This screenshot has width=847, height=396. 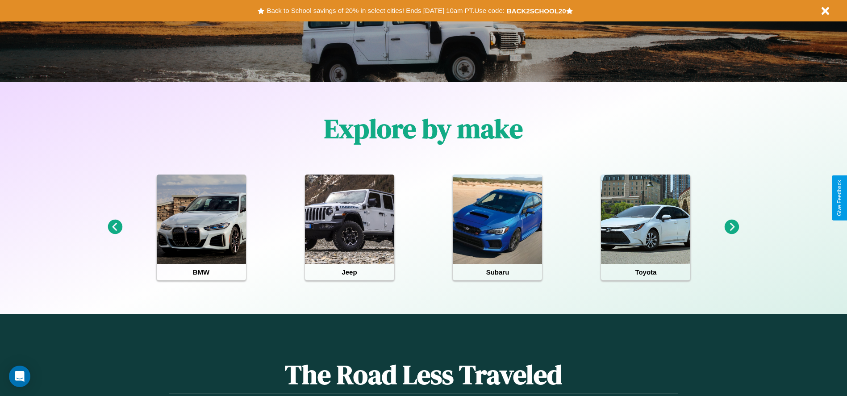 What do you see at coordinates (20, 376) in the screenshot?
I see `div: Open Intercom Messenger` at bounding box center [20, 376].